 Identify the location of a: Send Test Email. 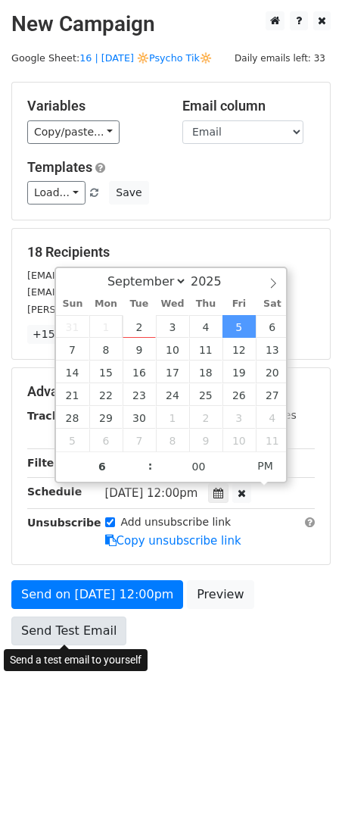
(69, 631).